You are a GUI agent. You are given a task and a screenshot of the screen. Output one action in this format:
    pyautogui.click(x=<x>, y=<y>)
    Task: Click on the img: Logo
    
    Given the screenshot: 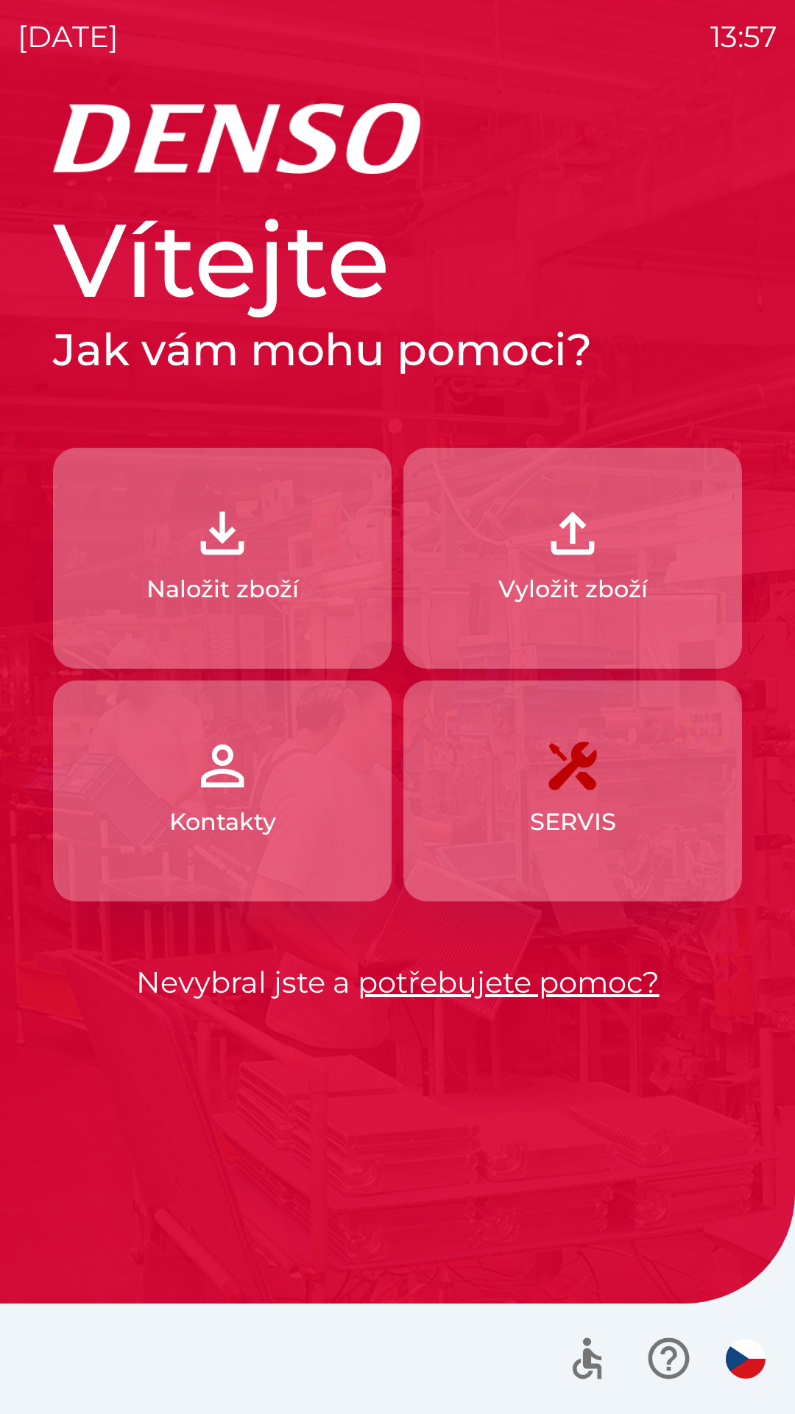 What is the action you would take?
    pyautogui.click(x=398, y=138)
    